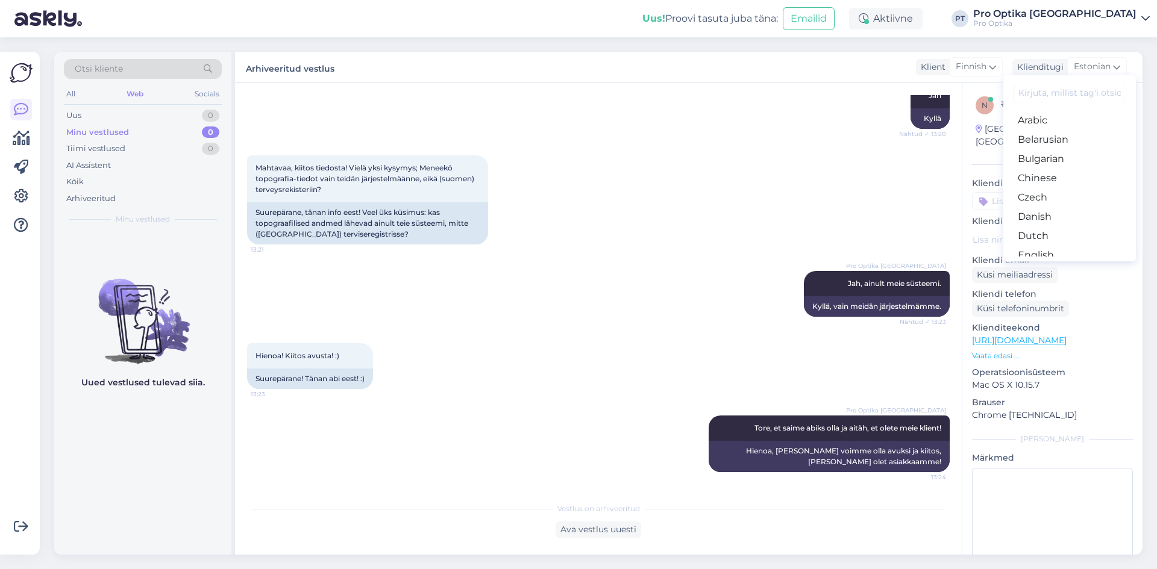 The width and height of the screenshot is (1157, 569). Describe the element at coordinates (1052, 328) in the screenshot. I see `p: Klienditeekond` at that location.